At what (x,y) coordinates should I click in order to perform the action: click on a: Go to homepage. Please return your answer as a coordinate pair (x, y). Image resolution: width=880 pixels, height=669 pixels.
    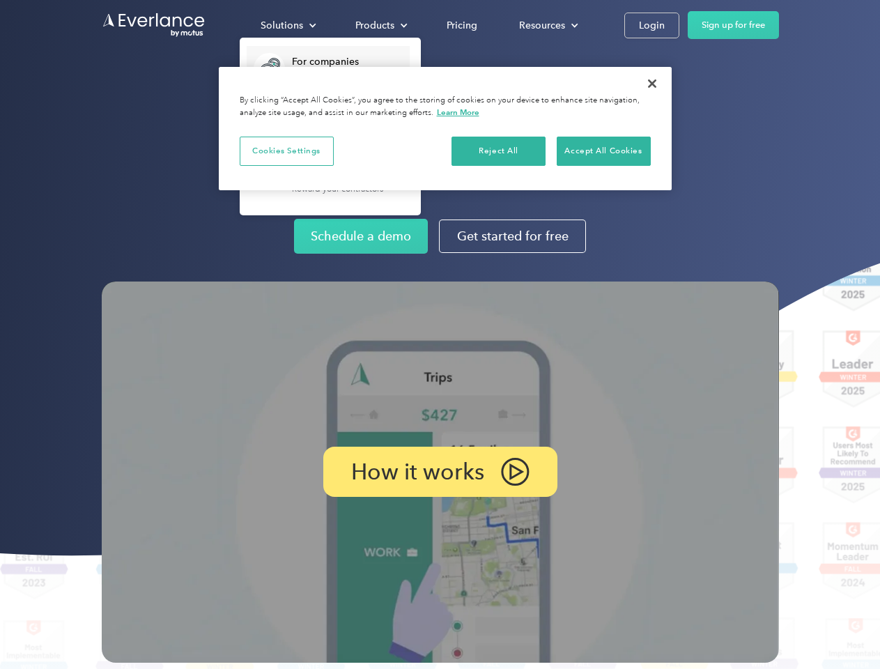
    Looking at the image, I should click on (154, 25).